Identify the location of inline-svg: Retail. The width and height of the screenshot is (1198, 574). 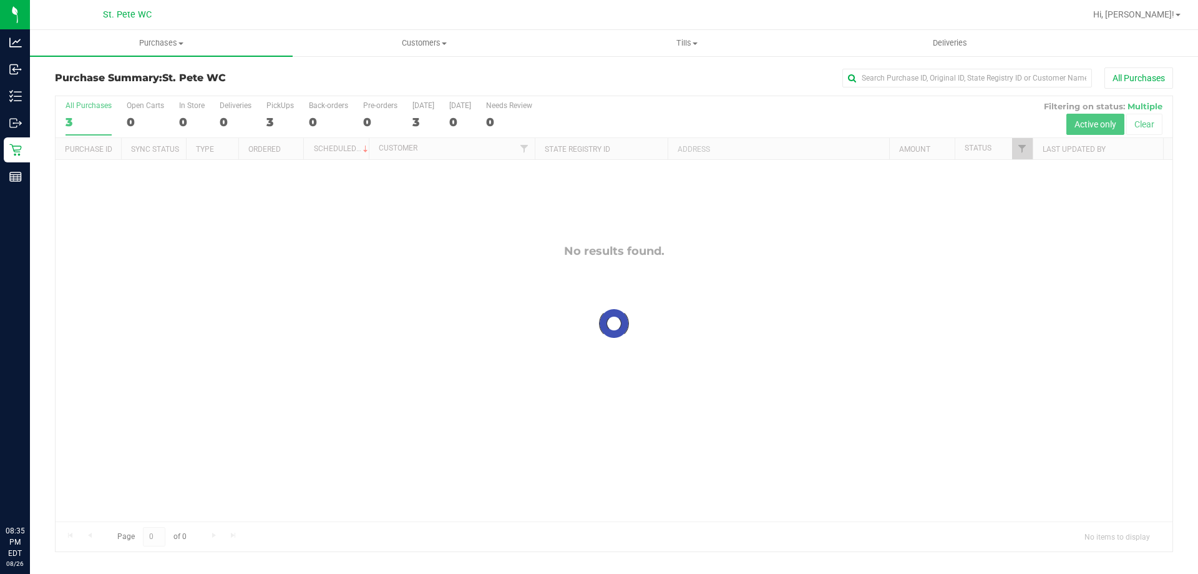
(16, 150).